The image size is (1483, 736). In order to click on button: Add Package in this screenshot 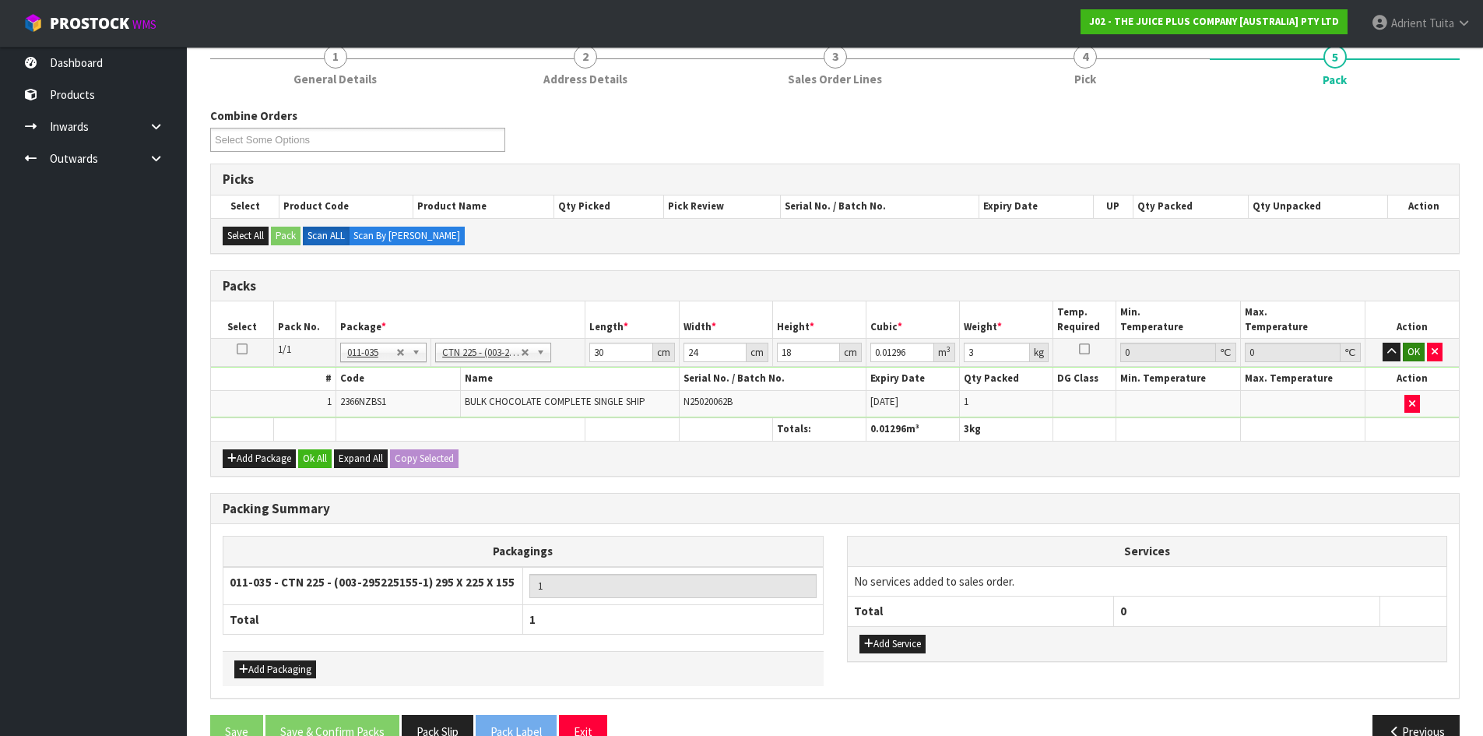, I will do `click(259, 459)`.